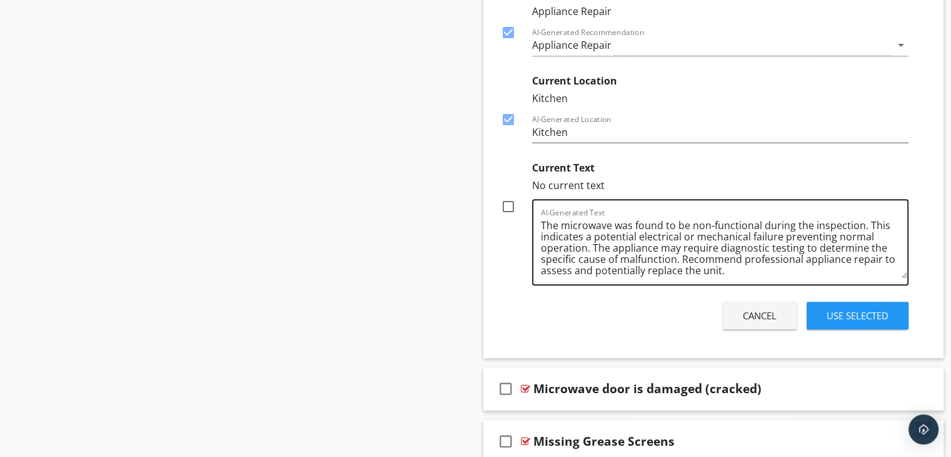  What do you see at coordinates (647, 388) in the screenshot?
I see `div: Microwave door is damaged (cracked)` at bounding box center [647, 388].